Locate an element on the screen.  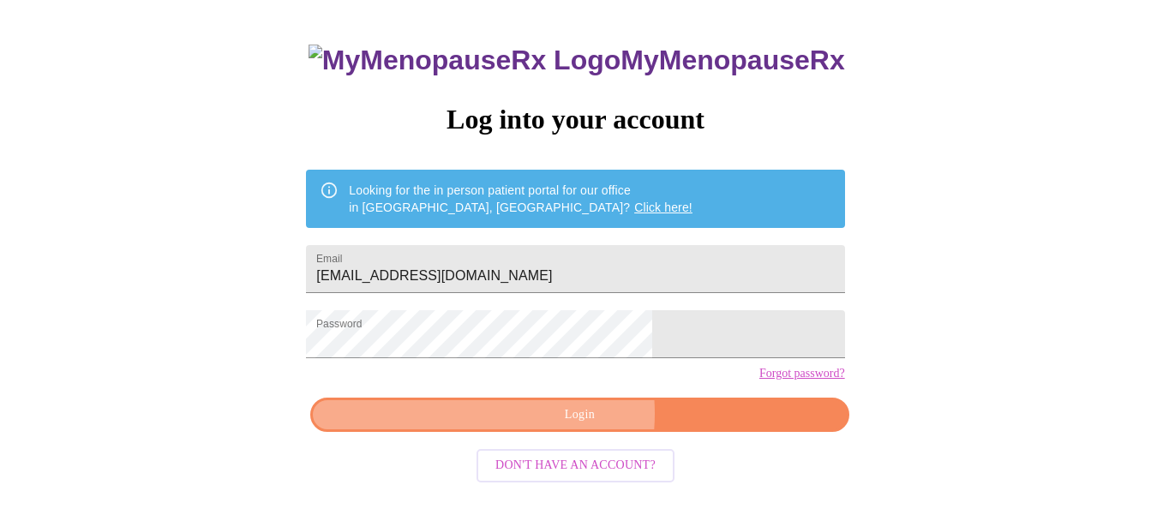
h3: MyMenopauseRx is located at coordinates (577, 60).